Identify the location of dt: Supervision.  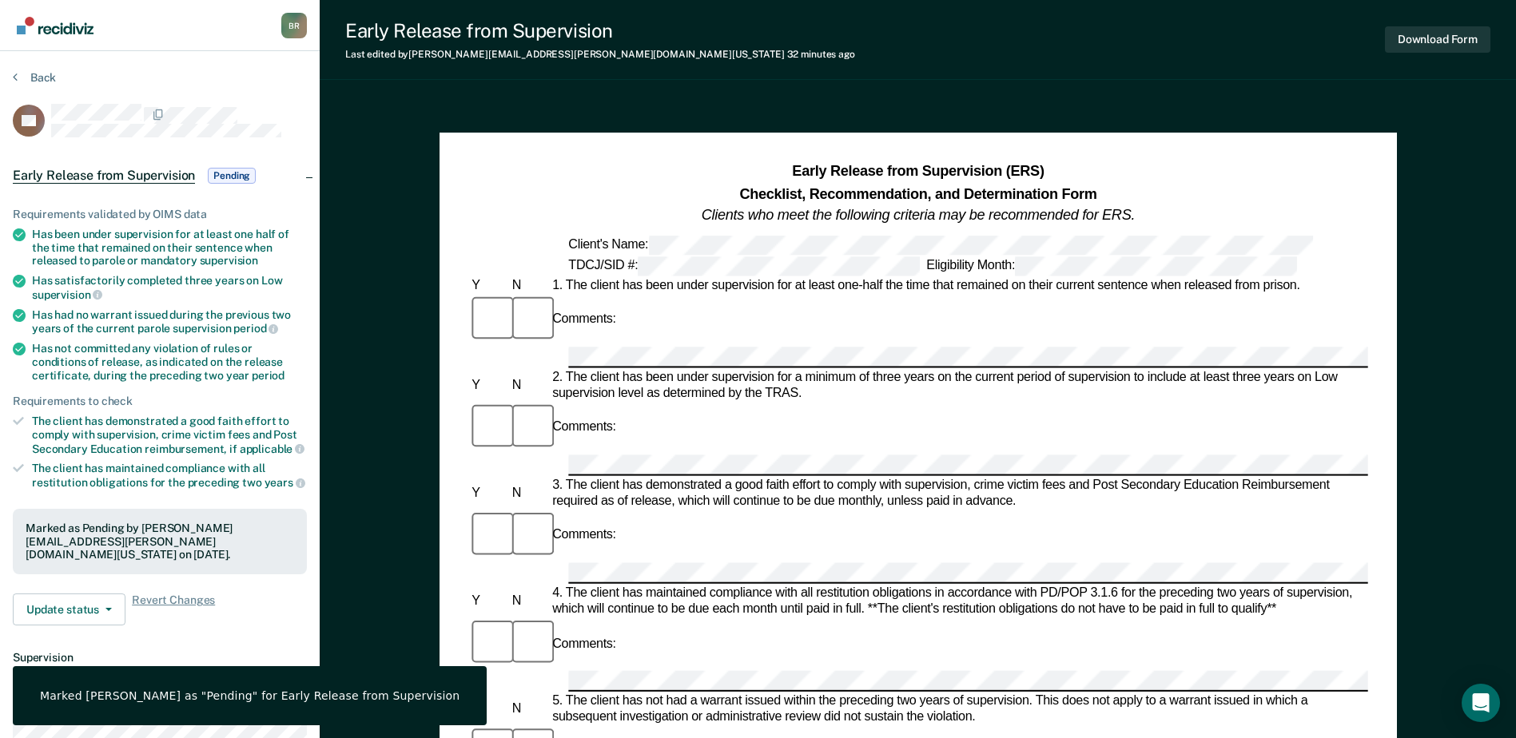
(160, 658).